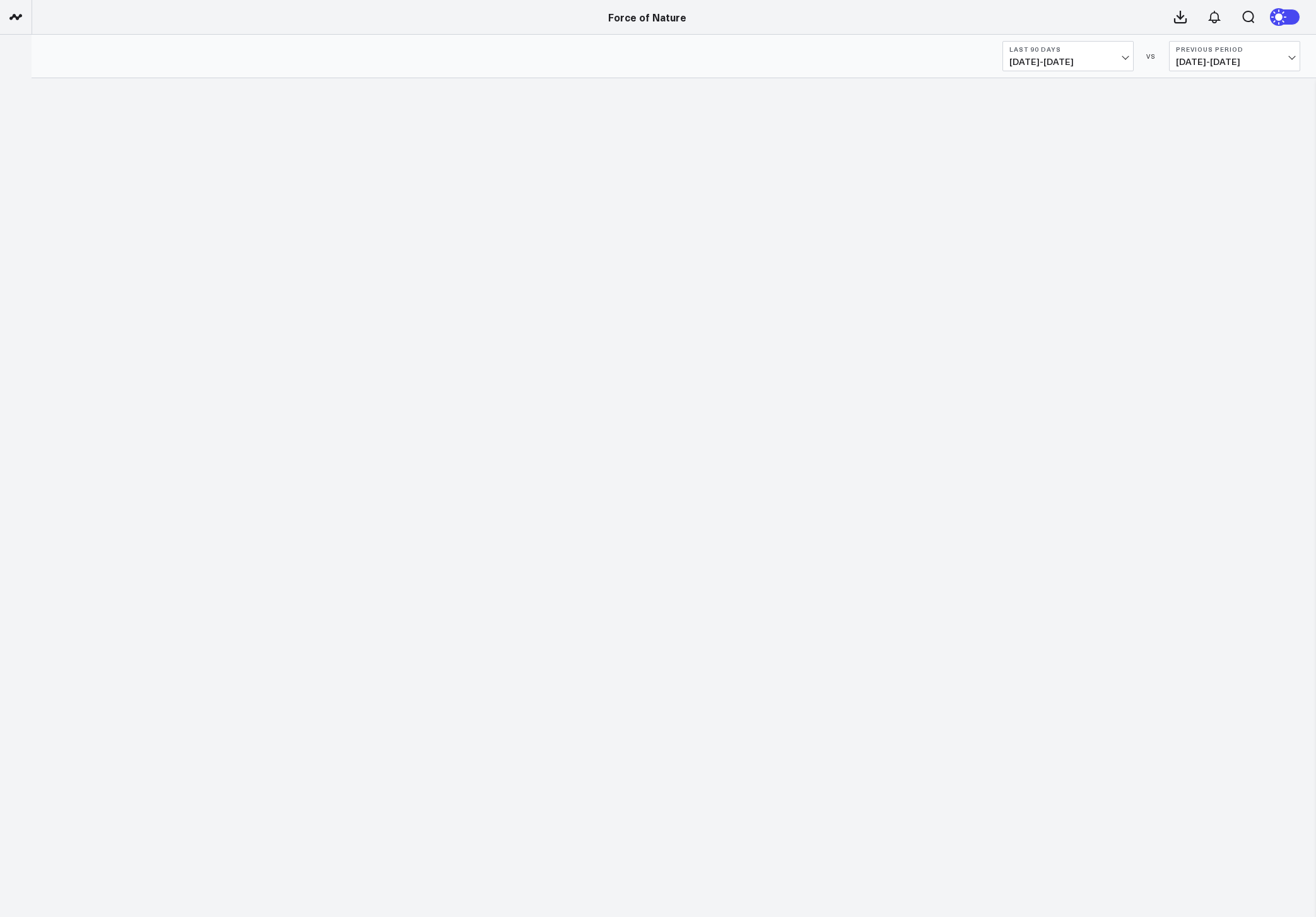 The image size is (1316, 917). What do you see at coordinates (1151, 56) in the screenshot?
I see `div: VS` at bounding box center [1151, 56].